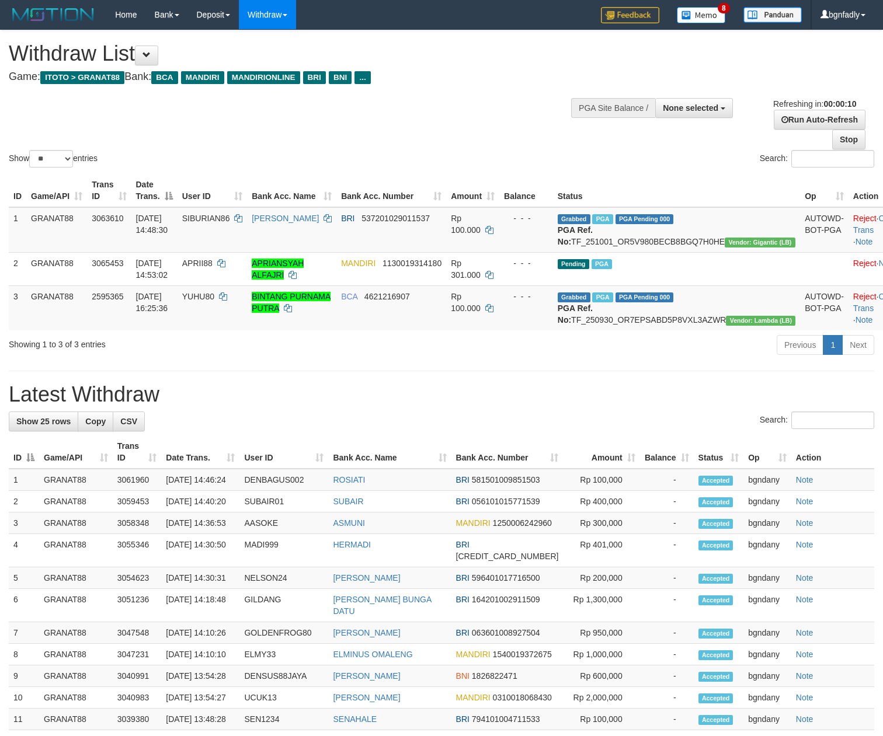 The height and width of the screenshot is (736, 883). What do you see at coordinates (506, 578) in the screenshot?
I see `span: Copy 596401017716500 to clipboard` at bounding box center [506, 578].